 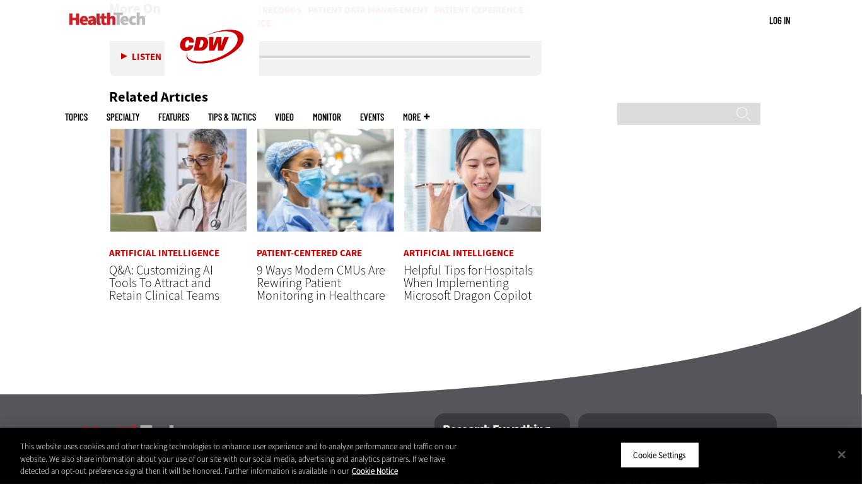 What do you see at coordinates (780, 20) in the screenshot?
I see `div: User menu` at bounding box center [780, 20].